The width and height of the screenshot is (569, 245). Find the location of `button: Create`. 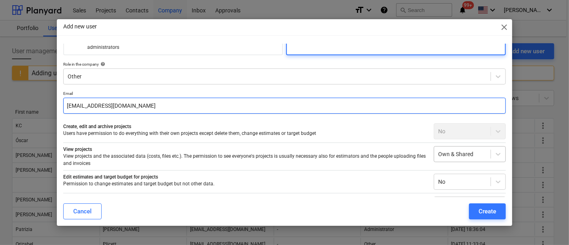

button: Create is located at coordinates (487, 211).